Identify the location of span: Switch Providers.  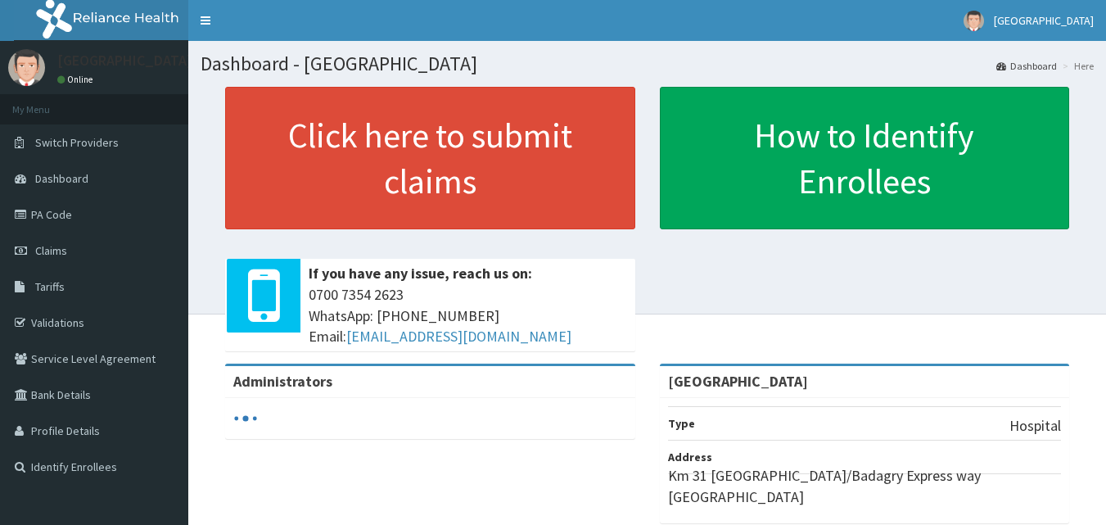
(77, 142).